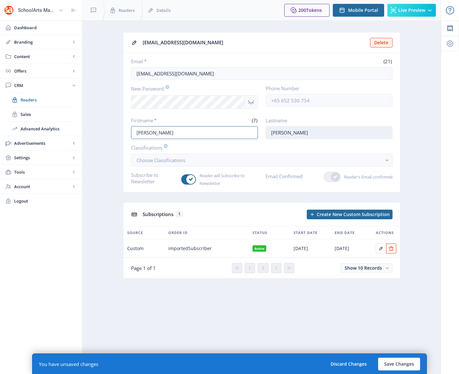 This screenshot has width=459, height=374. What do you see at coordinates (41, 129) in the screenshot?
I see `a: Advanced Analytics` at bounding box center [41, 129].